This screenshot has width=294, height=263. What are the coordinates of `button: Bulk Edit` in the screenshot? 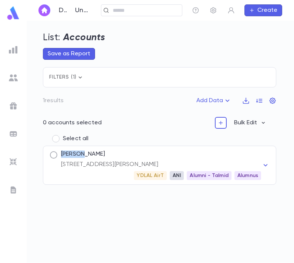 It's located at (250, 123).